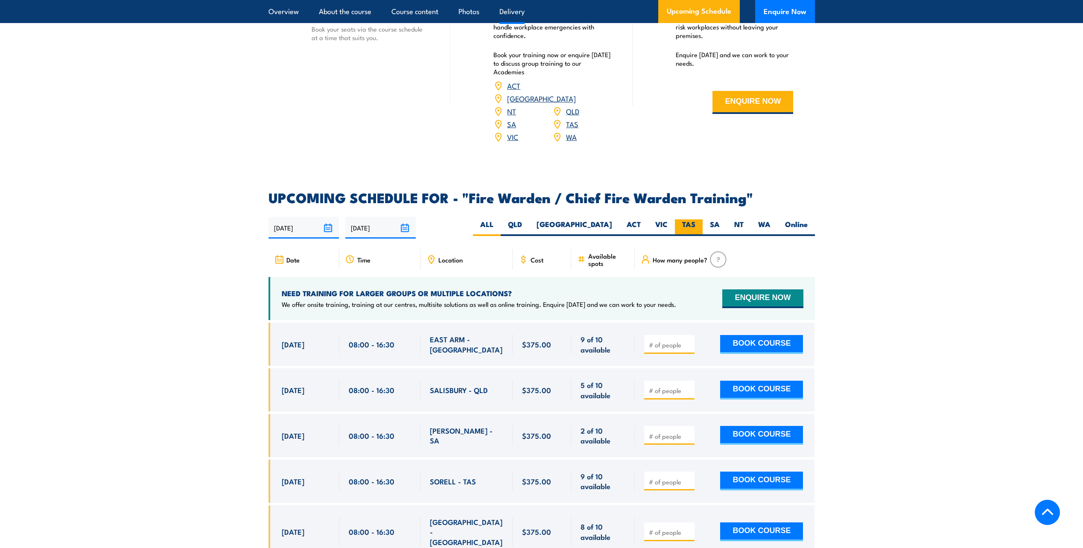 The width and height of the screenshot is (1083, 548). Describe the element at coordinates (715, 228) in the screenshot. I see `label: SA` at that location.